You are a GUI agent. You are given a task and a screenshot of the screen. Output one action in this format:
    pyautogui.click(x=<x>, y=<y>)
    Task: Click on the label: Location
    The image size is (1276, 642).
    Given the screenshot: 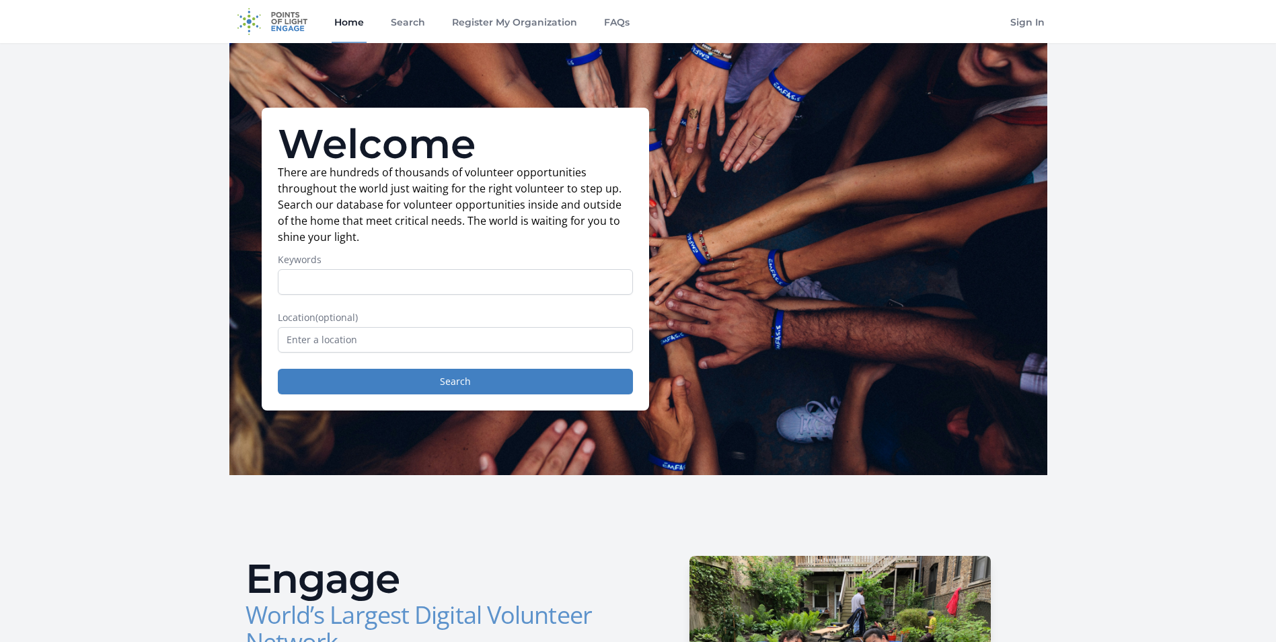 What is the action you would take?
    pyautogui.click(x=455, y=317)
    